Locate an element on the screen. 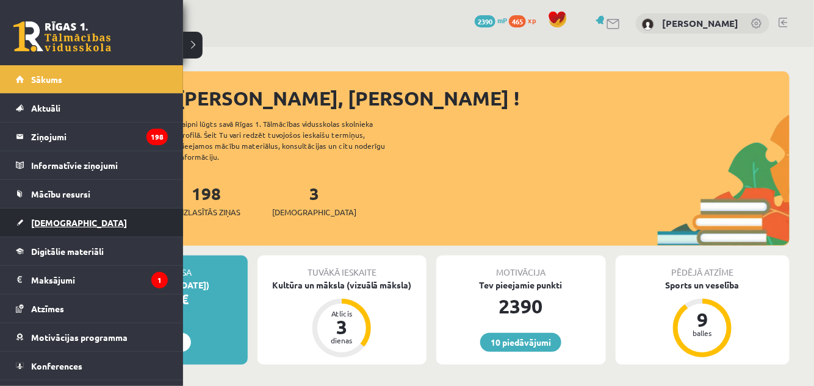 The height and width of the screenshot is (386, 814). a: Kultūra un māksla (vizuālā māksla) Atlicis 3 dienas is located at coordinates (342, 319).